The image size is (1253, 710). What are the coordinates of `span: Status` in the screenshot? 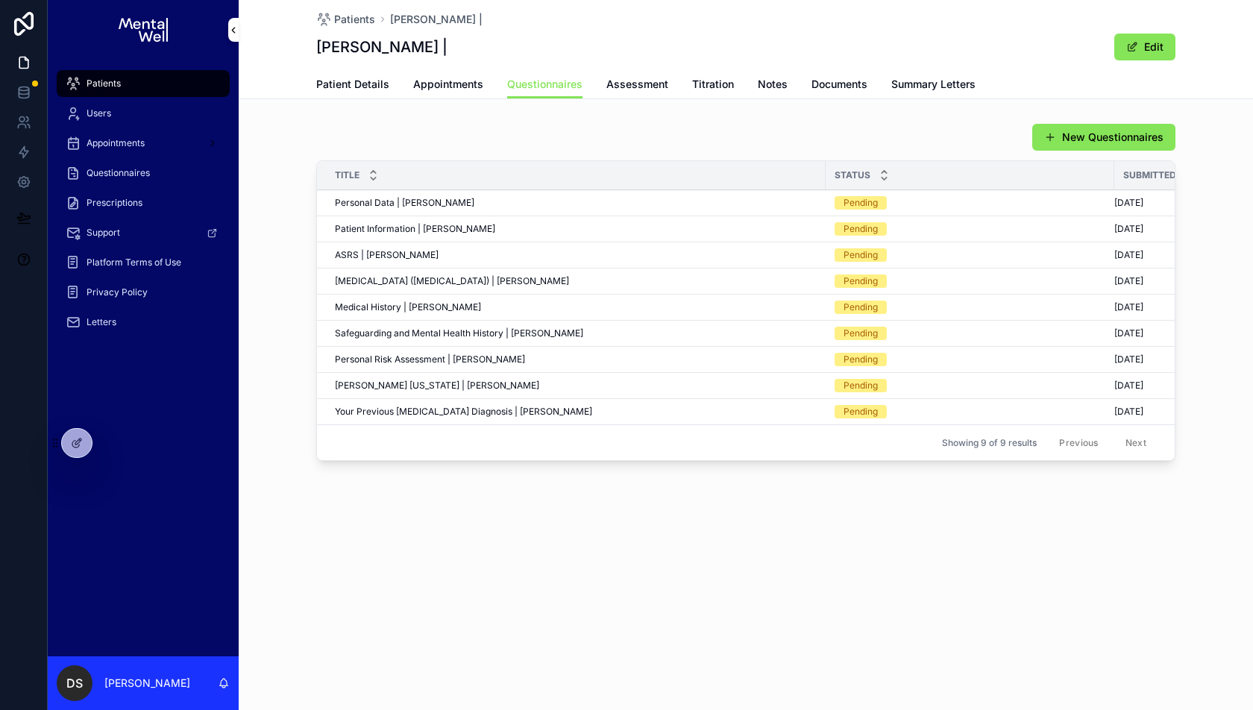 It's located at (852, 175).